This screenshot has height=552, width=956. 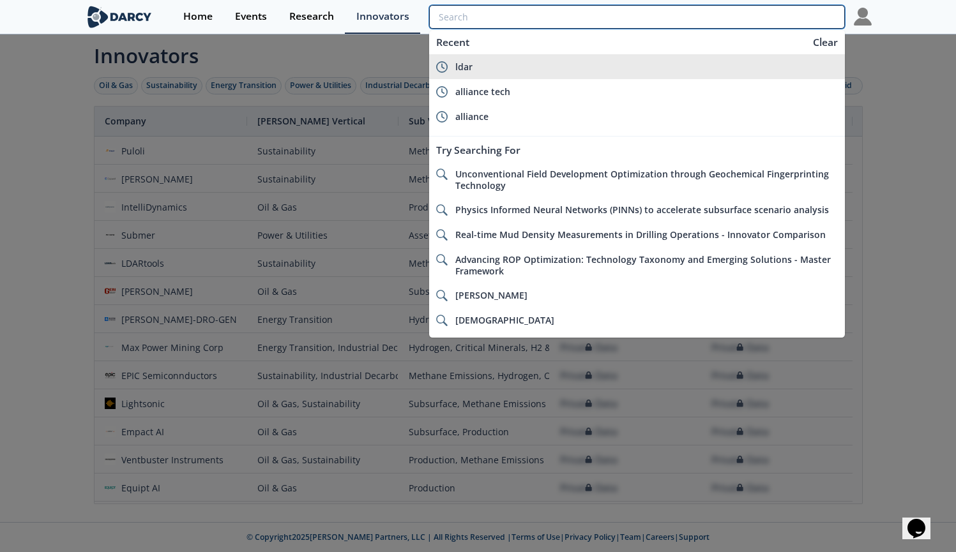 I want to click on div: Research, so click(x=312, y=17).